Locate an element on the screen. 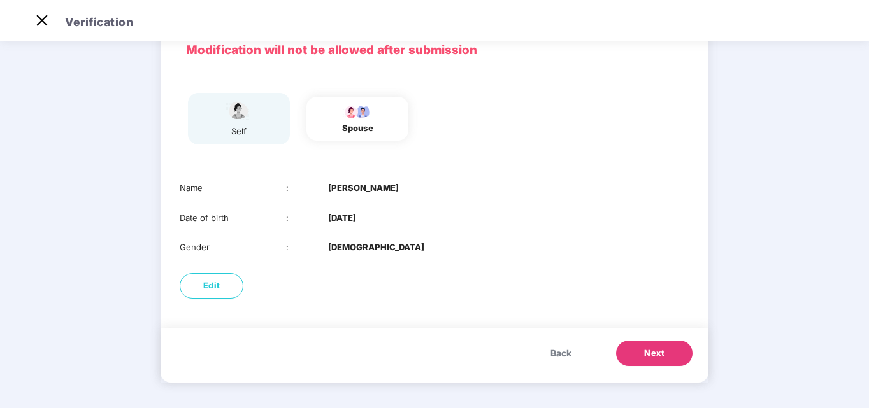 The width and height of the screenshot is (869, 408). button: Edit is located at coordinates (212, 286).